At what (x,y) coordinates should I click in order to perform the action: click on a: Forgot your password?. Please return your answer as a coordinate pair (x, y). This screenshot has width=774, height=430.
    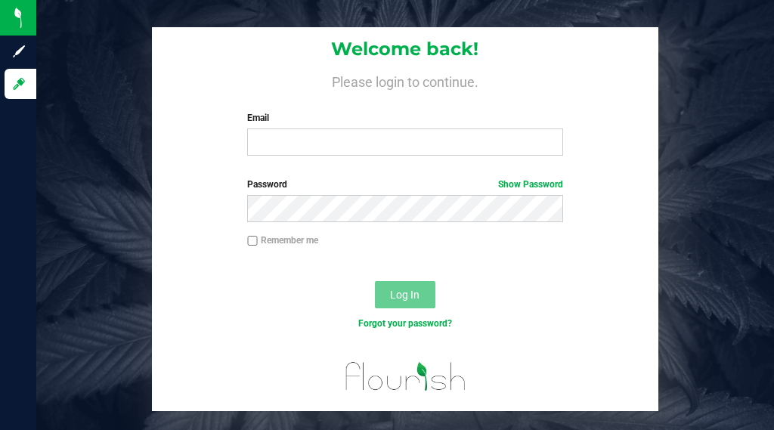
    Looking at the image, I should click on (405, 324).